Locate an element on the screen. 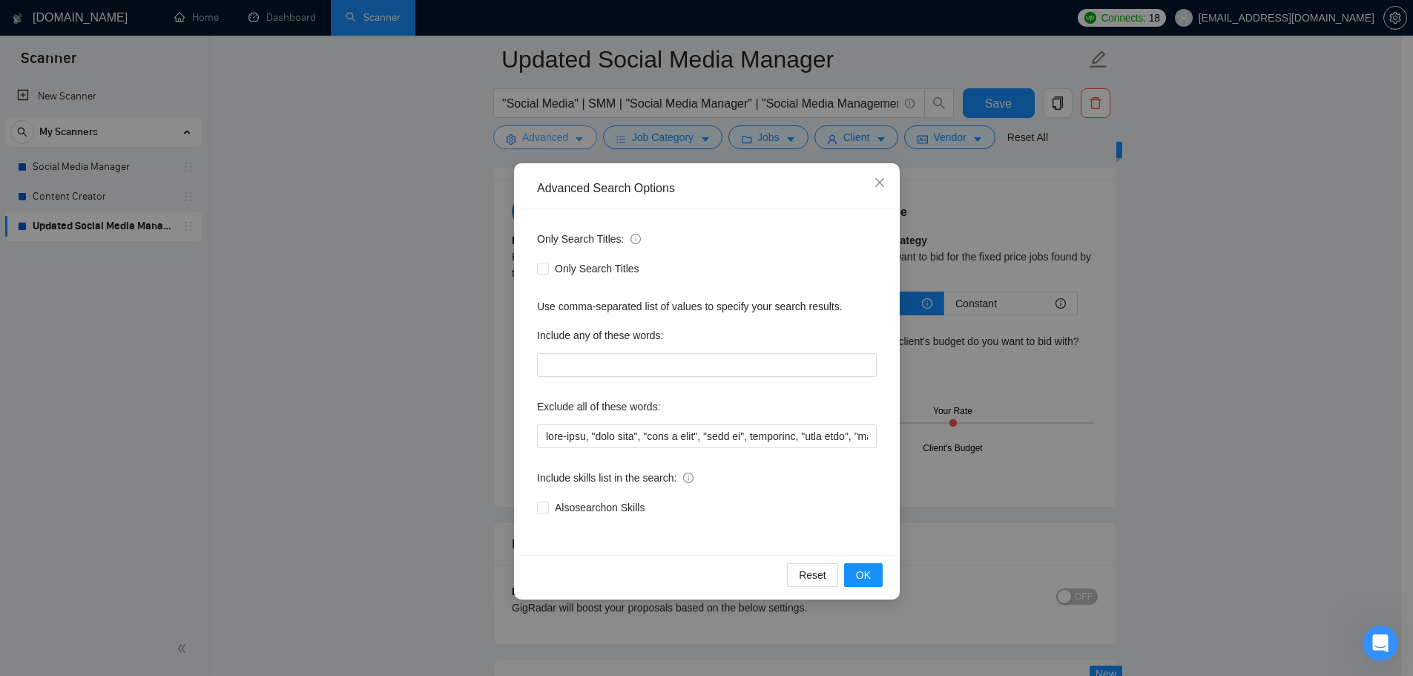 The height and width of the screenshot is (676, 1413). span: Include skills list in the search: is located at coordinates (615, 478).